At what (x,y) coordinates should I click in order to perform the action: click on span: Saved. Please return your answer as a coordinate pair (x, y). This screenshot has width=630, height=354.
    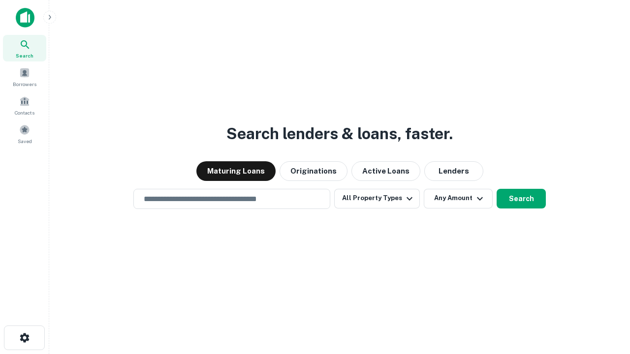
    Looking at the image, I should click on (25, 141).